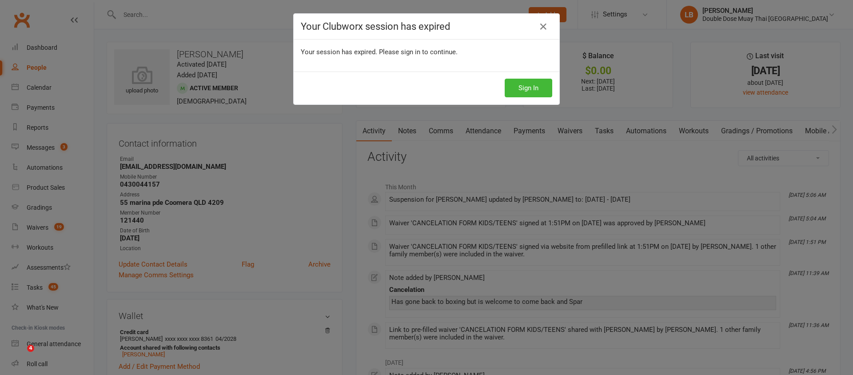  Describe the element at coordinates (31, 348) in the screenshot. I see `span: 4` at that location.